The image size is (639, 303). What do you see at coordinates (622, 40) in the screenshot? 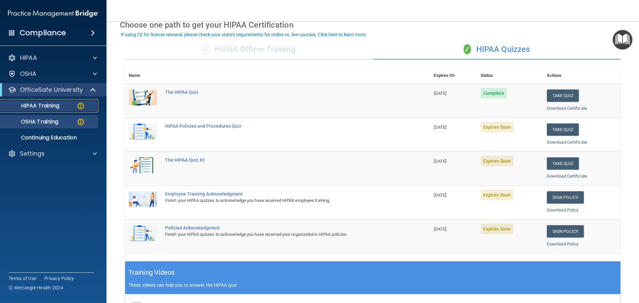
I see `button: Open Resource Center` at bounding box center [622, 40].